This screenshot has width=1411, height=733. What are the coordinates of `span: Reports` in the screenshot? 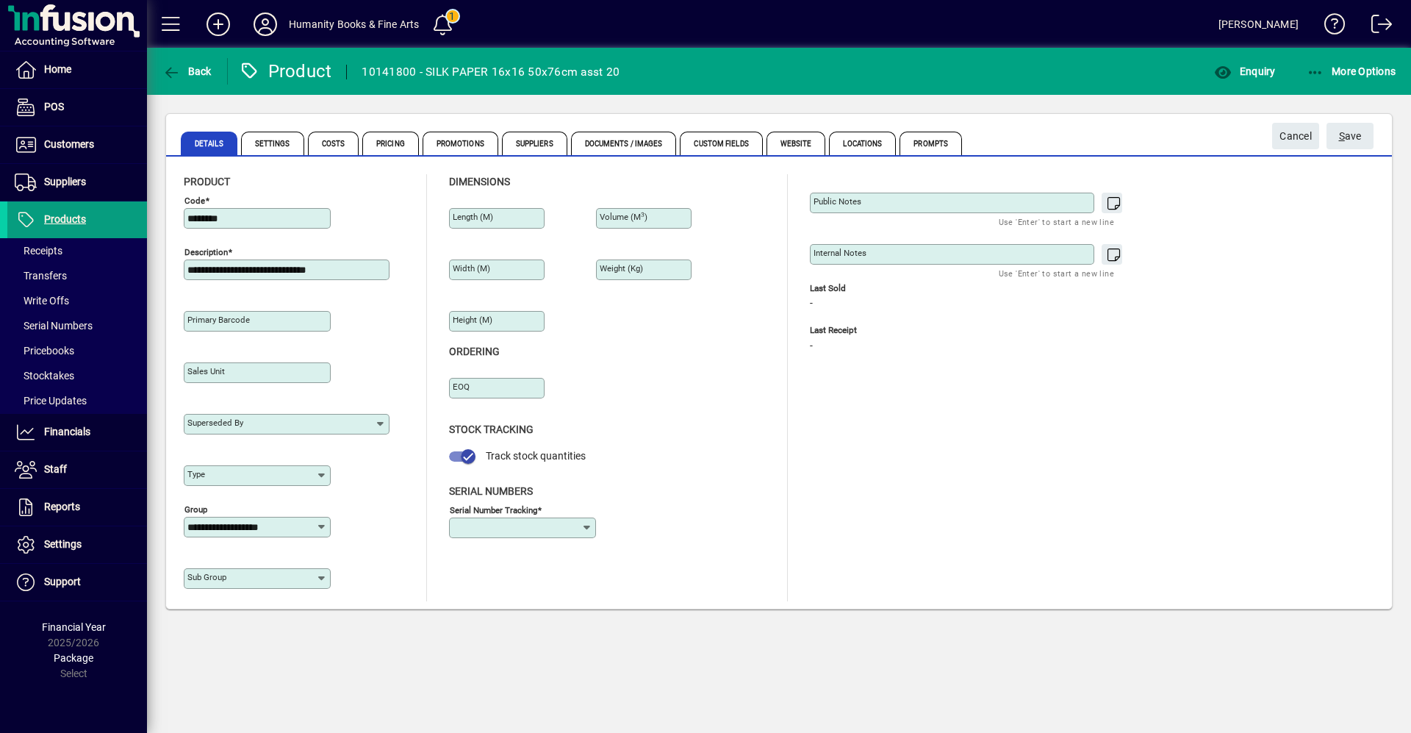 It's located at (62, 506).